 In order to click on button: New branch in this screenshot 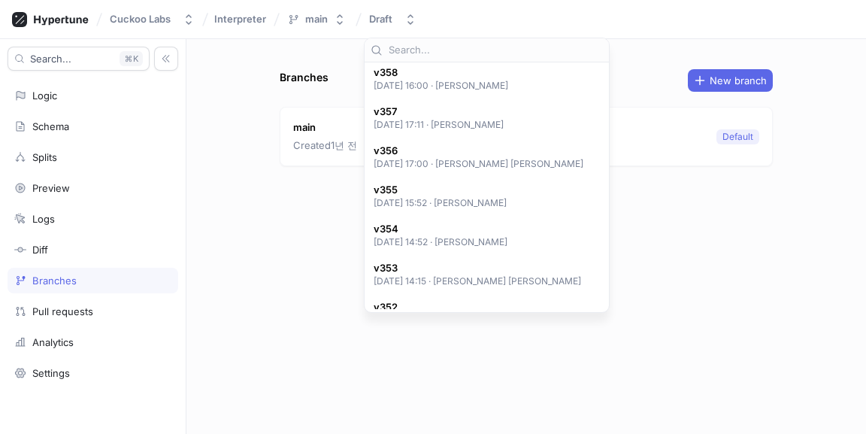, I will do `click(730, 80)`.